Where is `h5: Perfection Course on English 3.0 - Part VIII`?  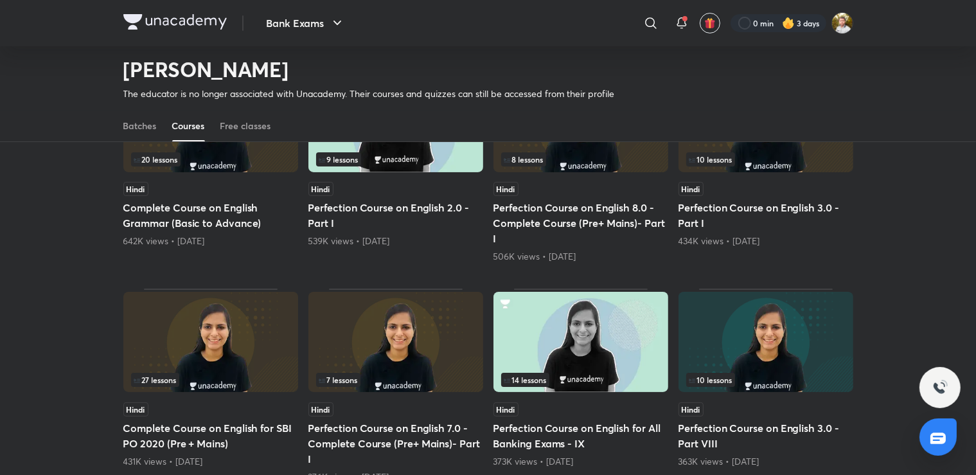 h5: Perfection Course on English 3.0 - Part VIII is located at coordinates (766, 436).